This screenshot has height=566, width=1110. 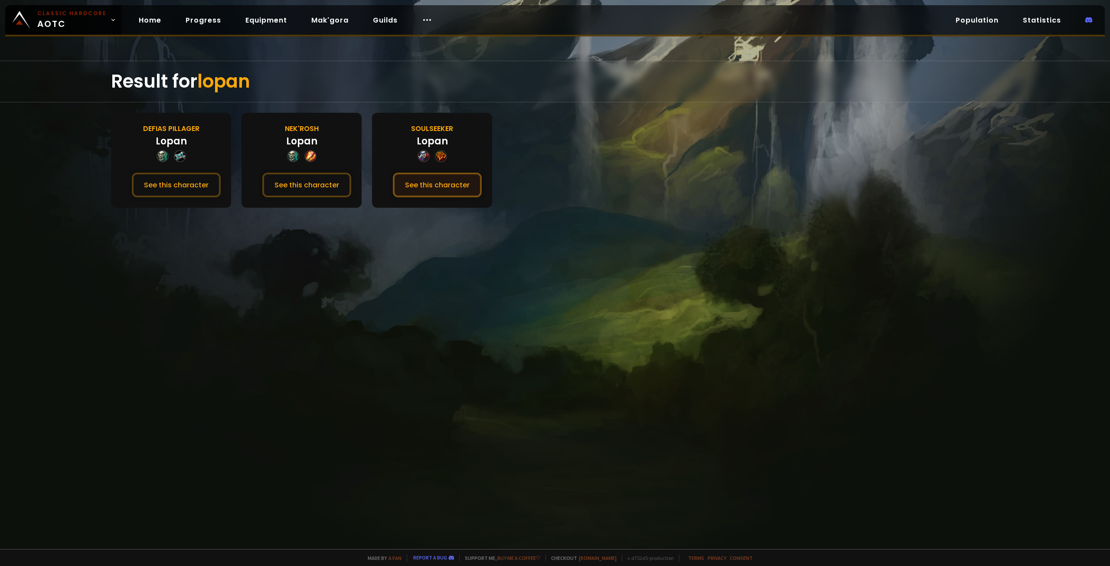 I want to click on div: Nek'Rosh, so click(x=302, y=128).